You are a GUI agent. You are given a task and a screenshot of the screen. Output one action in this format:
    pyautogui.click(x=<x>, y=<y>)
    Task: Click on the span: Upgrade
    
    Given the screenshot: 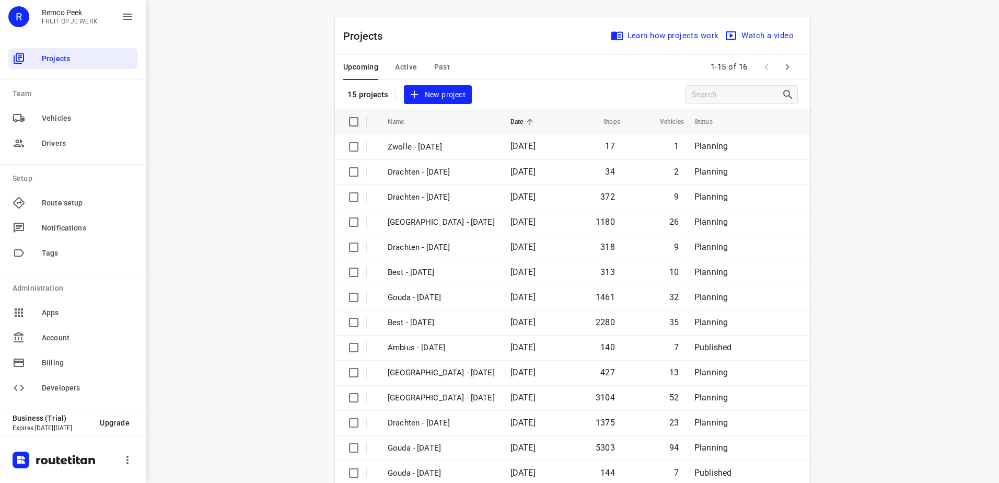 What is the action you would take?
    pyautogui.click(x=114, y=423)
    